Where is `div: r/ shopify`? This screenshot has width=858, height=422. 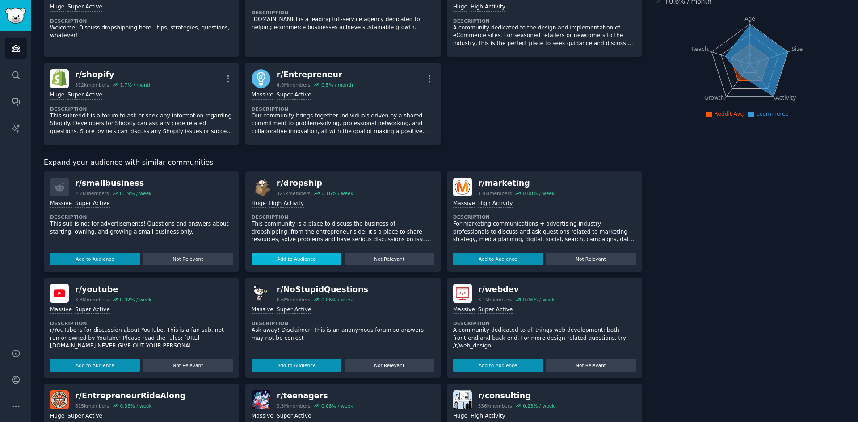 div: r/ shopify is located at coordinates (113, 75).